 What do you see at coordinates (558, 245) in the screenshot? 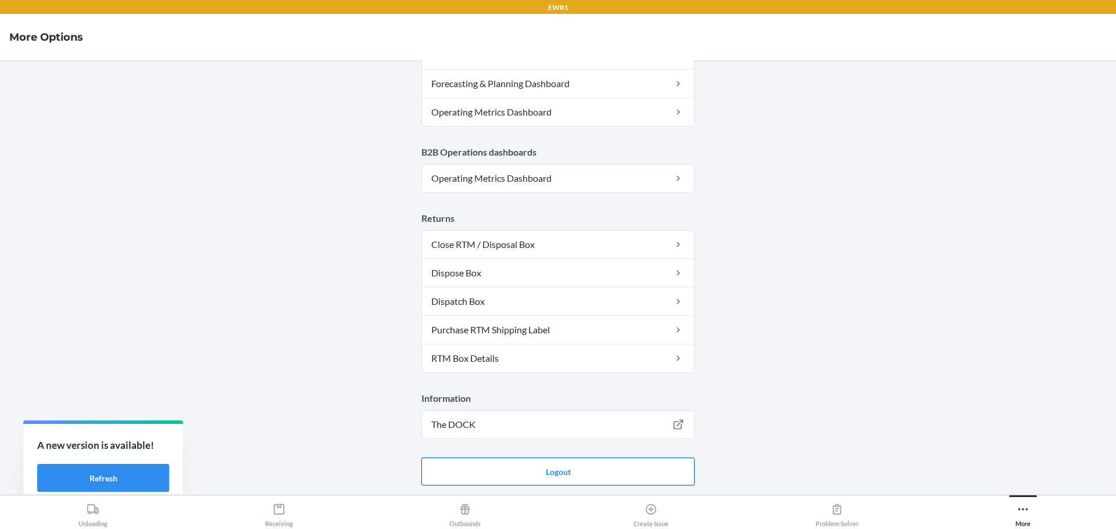
I see `a: Close RTM / Disposal Box` at bounding box center [558, 245].